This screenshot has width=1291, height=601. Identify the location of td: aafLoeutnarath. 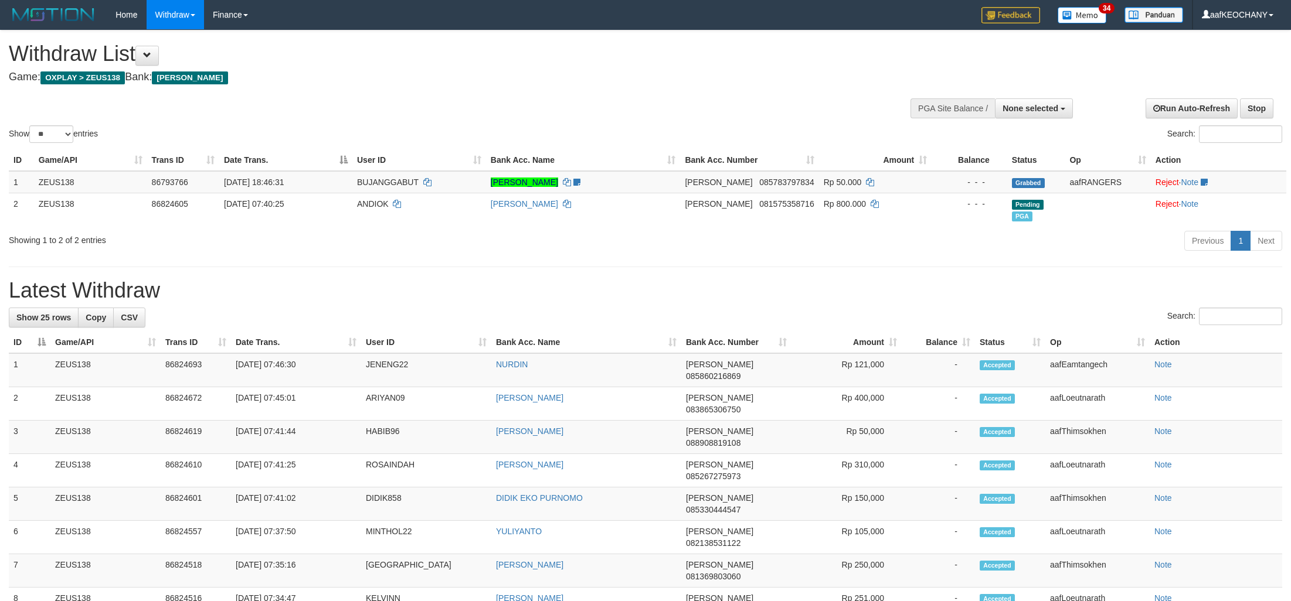
(1097, 538).